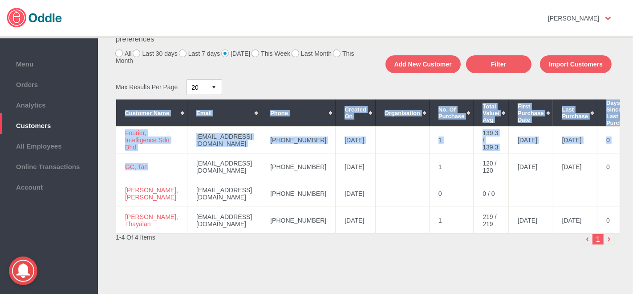 This screenshot has height=294, width=633. I want to click on label: This Week, so click(271, 53).